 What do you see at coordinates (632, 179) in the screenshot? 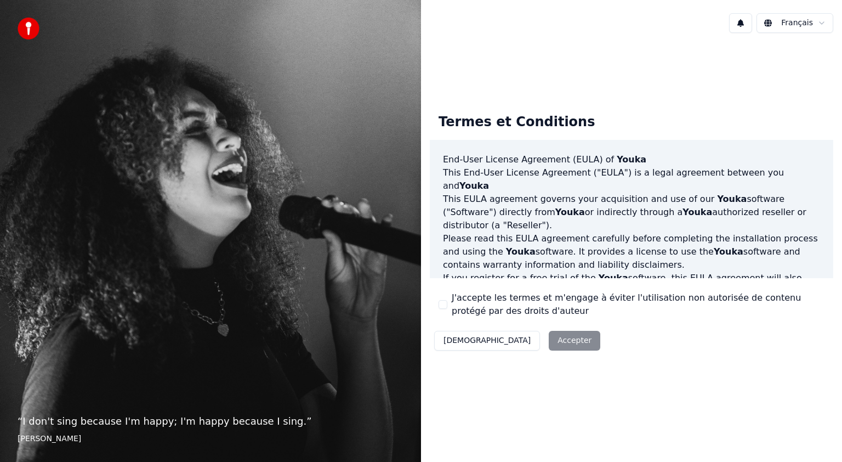
I see `p: This End-User License Agreement ("EULA") is a legal agreement between you and` at bounding box center [632, 179].